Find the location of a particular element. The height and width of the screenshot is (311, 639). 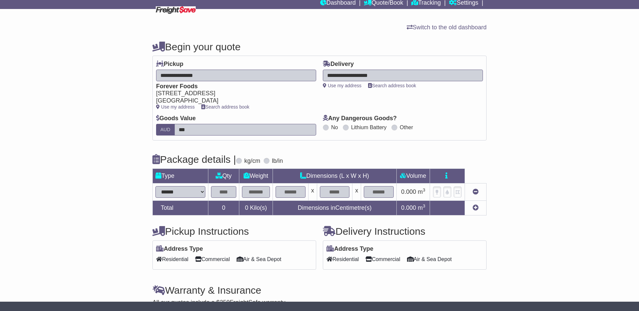

h4: Warranty & Insurance is located at coordinates (320, 290).